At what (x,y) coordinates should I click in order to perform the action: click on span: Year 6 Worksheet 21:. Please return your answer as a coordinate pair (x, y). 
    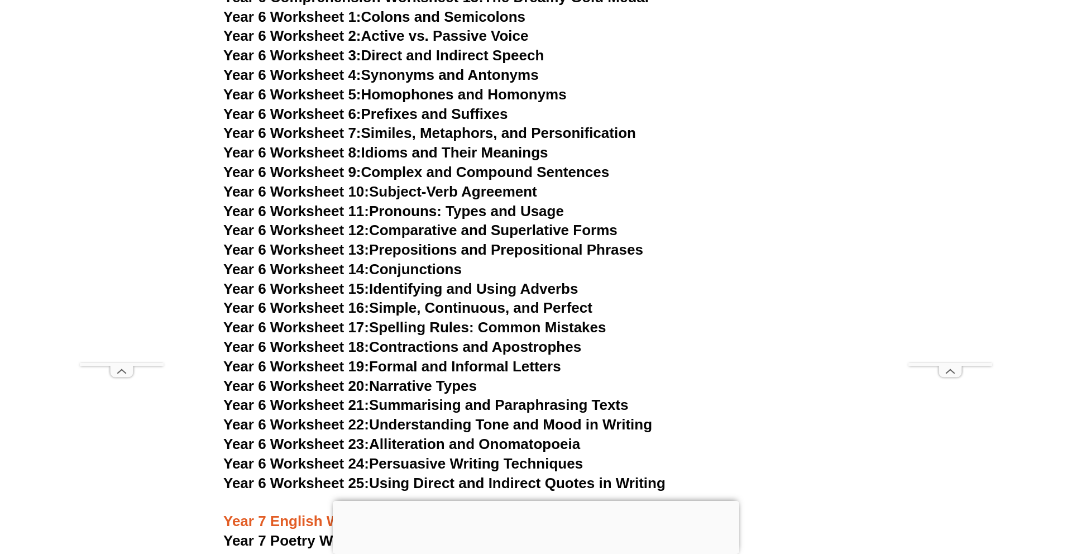
    Looking at the image, I should click on (296, 405).